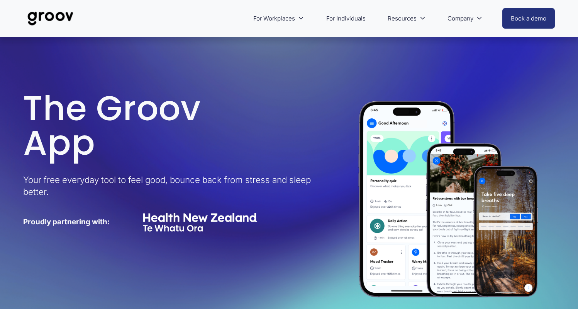 This screenshot has height=309, width=578. I want to click on span: Resources, so click(402, 18).